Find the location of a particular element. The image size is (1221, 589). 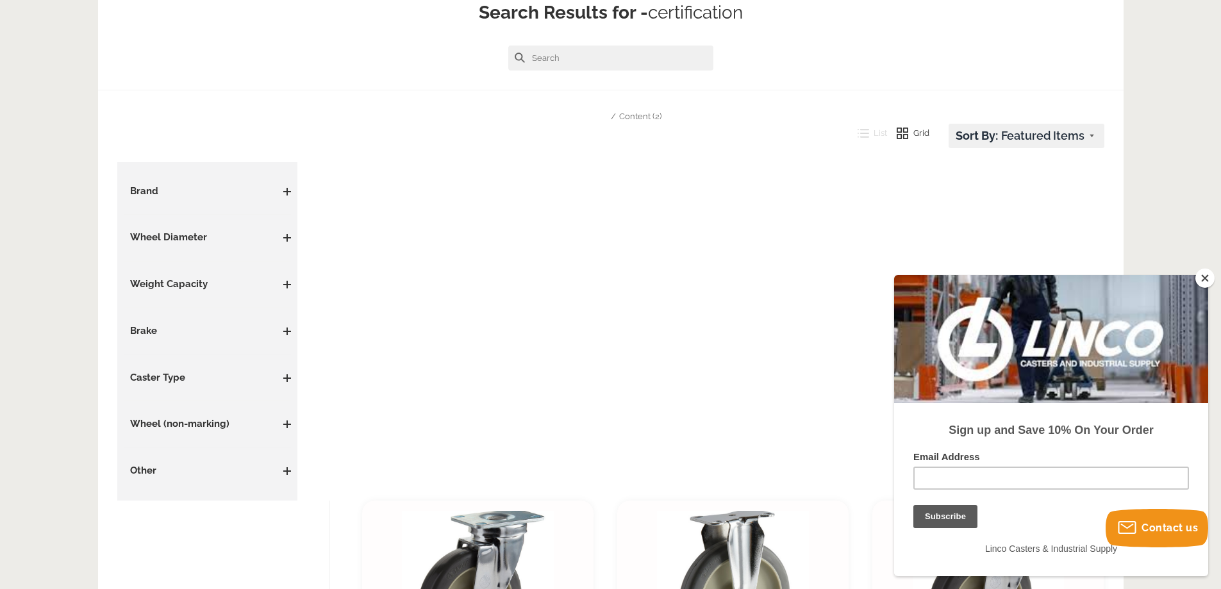

span: certification is located at coordinates (696, 12).